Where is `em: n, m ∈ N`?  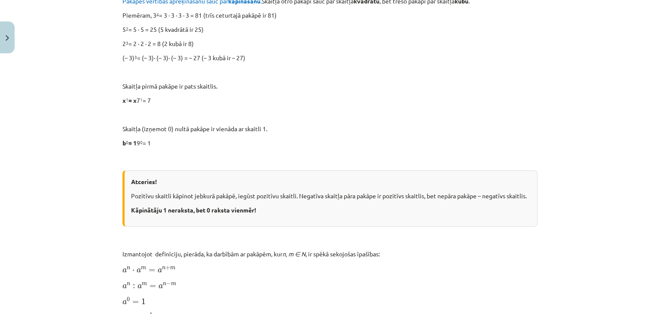 em: n, m ∈ N is located at coordinates (294, 254).